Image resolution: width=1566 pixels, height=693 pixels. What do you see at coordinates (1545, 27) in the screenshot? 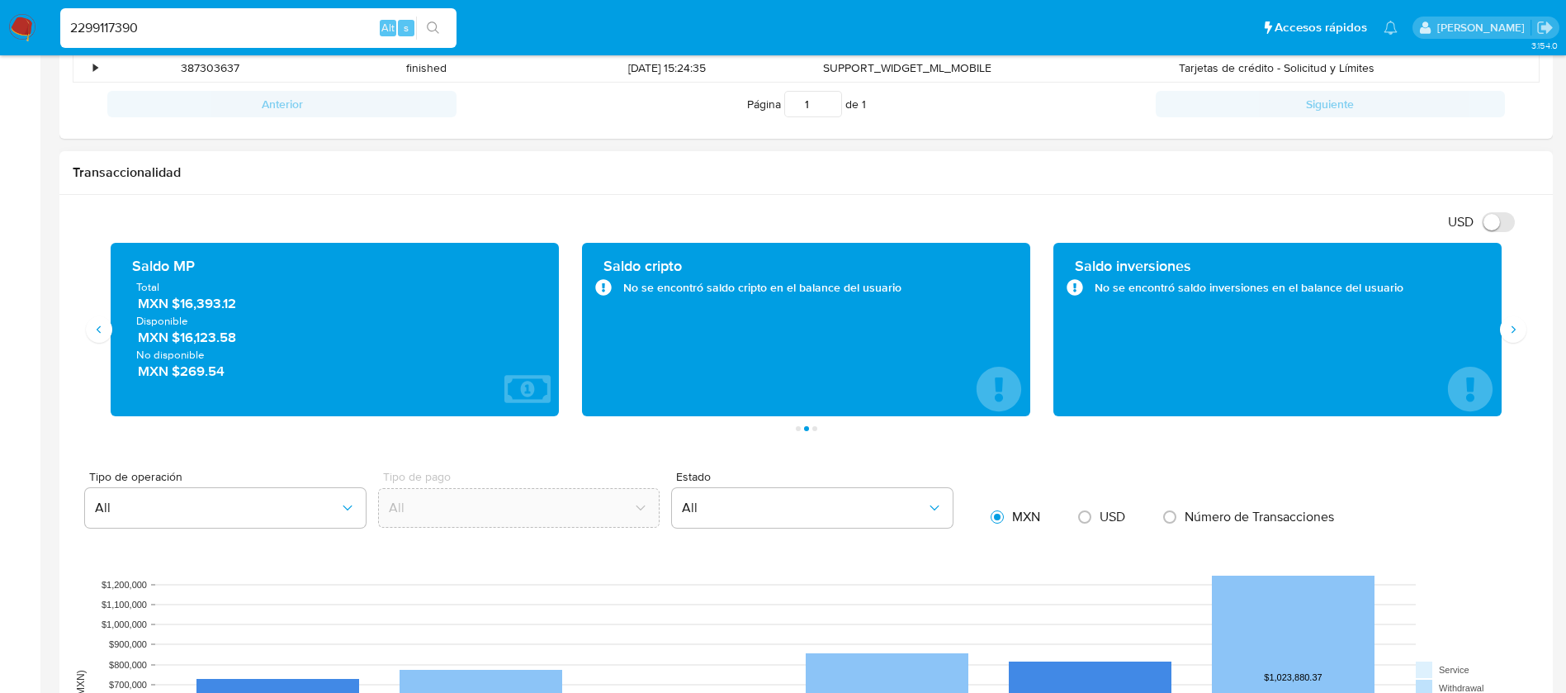
I see `a: Salir` at bounding box center [1545, 27].